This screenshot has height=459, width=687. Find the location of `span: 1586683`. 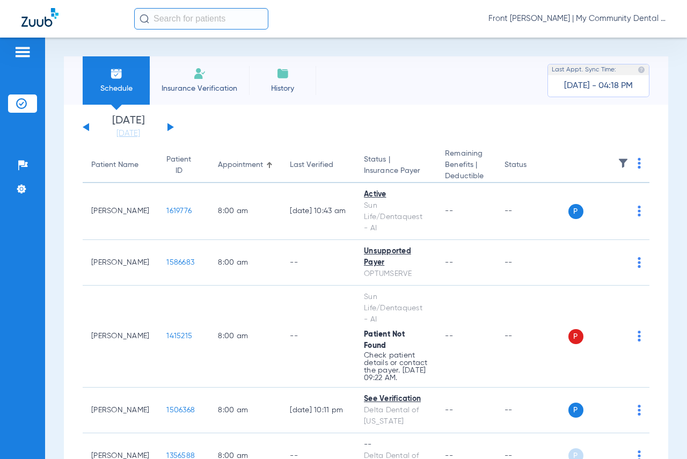

span: 1586683 is located at coordinates (180, 262).